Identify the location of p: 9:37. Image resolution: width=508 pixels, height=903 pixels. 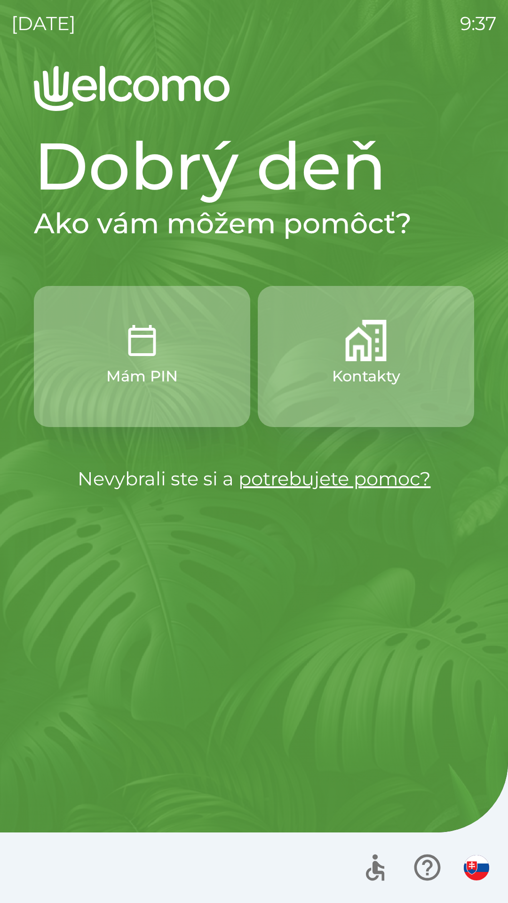
(478, 24).